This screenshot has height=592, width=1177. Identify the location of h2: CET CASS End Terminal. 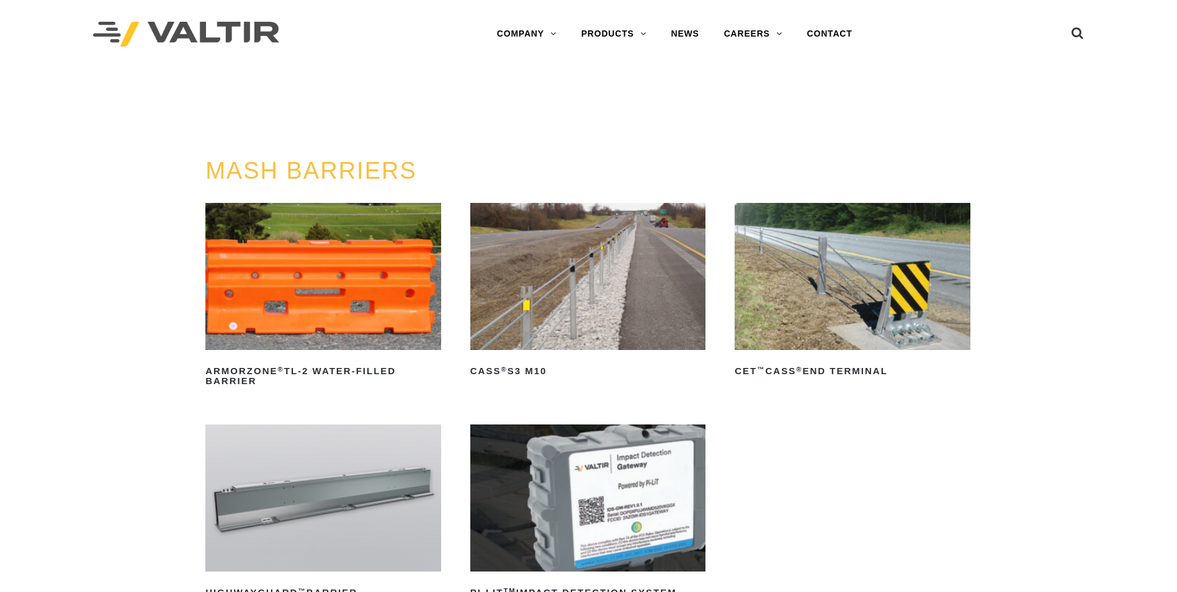
(853, 371).